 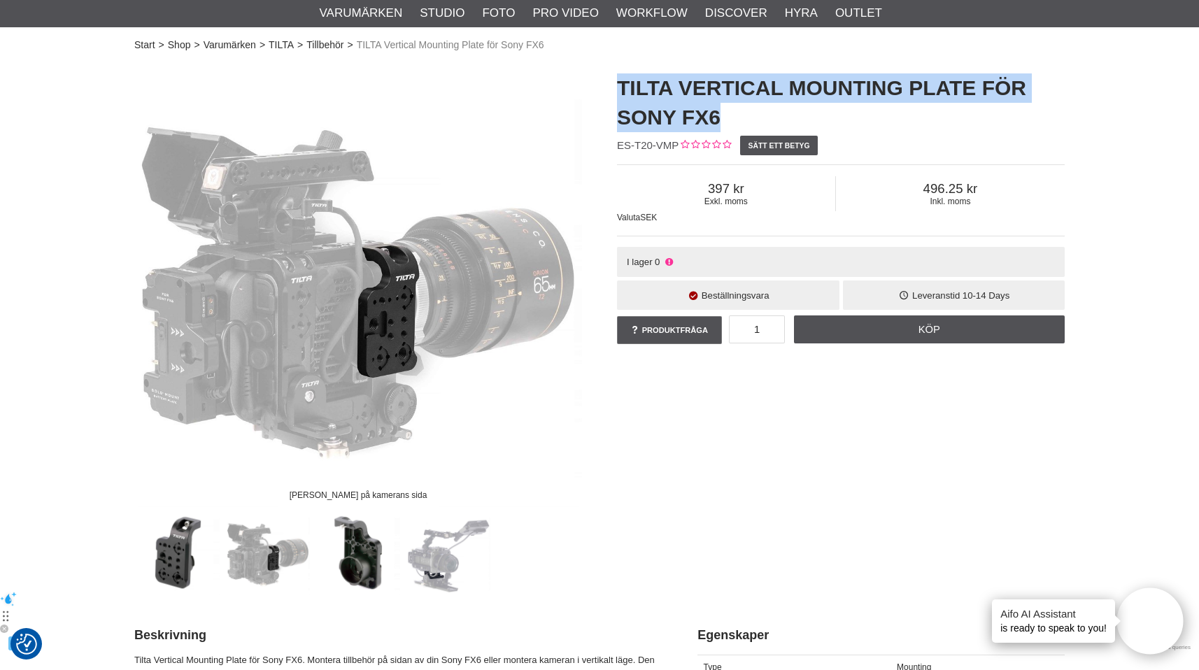 I want to click on a: Studio, so click(x=442, y=13).